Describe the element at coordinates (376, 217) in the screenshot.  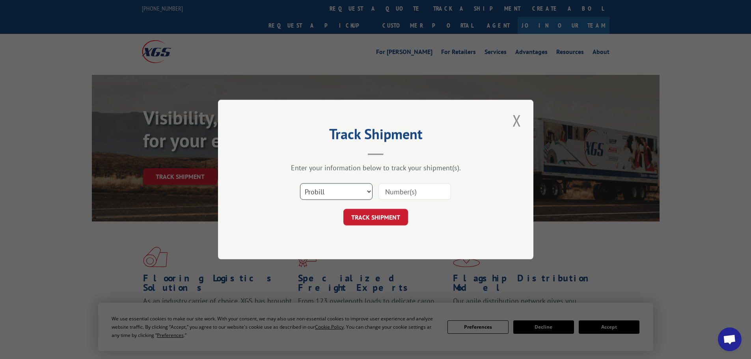
I see `button: TRACK SHIPMENT` at that location.